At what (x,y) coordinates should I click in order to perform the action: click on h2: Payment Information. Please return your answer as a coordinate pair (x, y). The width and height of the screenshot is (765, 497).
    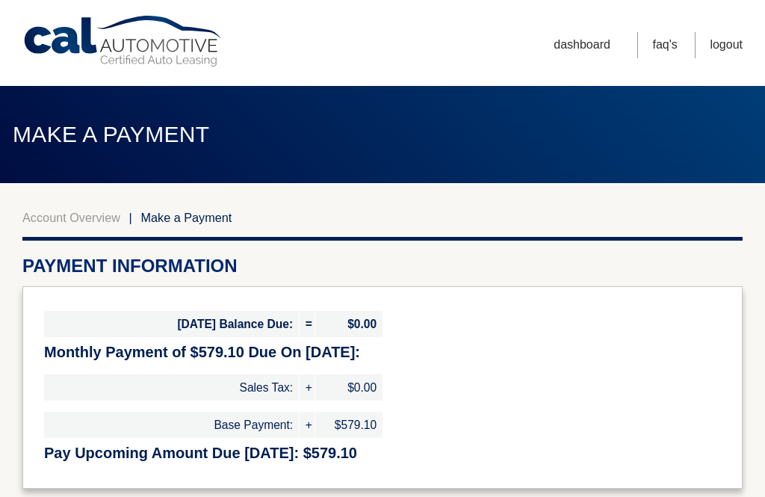
    Looking at the image, I should click on (382, 266).